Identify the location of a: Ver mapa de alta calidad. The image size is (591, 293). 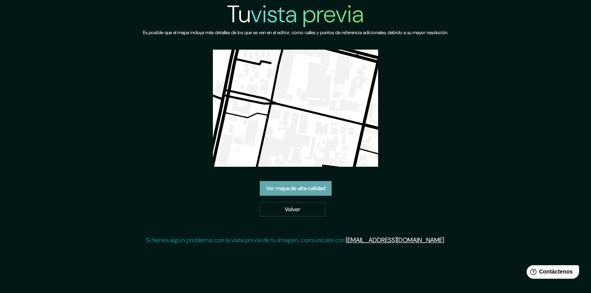
(295, 188).